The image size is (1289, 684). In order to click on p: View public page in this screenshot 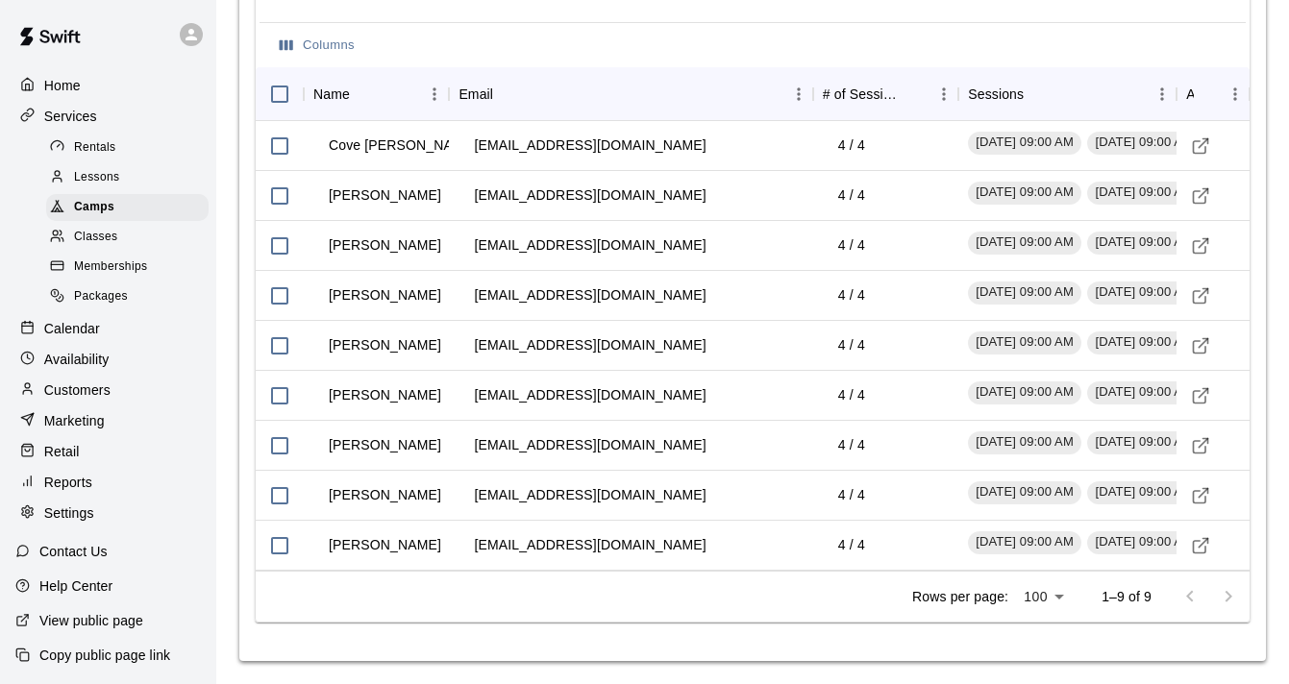, I will do `click(91, 621)`.